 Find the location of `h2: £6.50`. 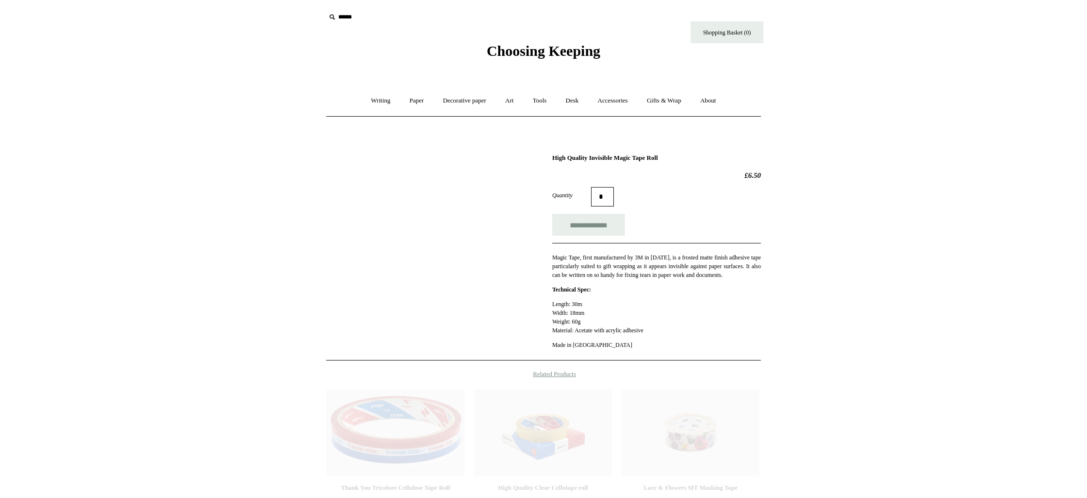

h2: £6.50 is located at coordinates (657, 175).